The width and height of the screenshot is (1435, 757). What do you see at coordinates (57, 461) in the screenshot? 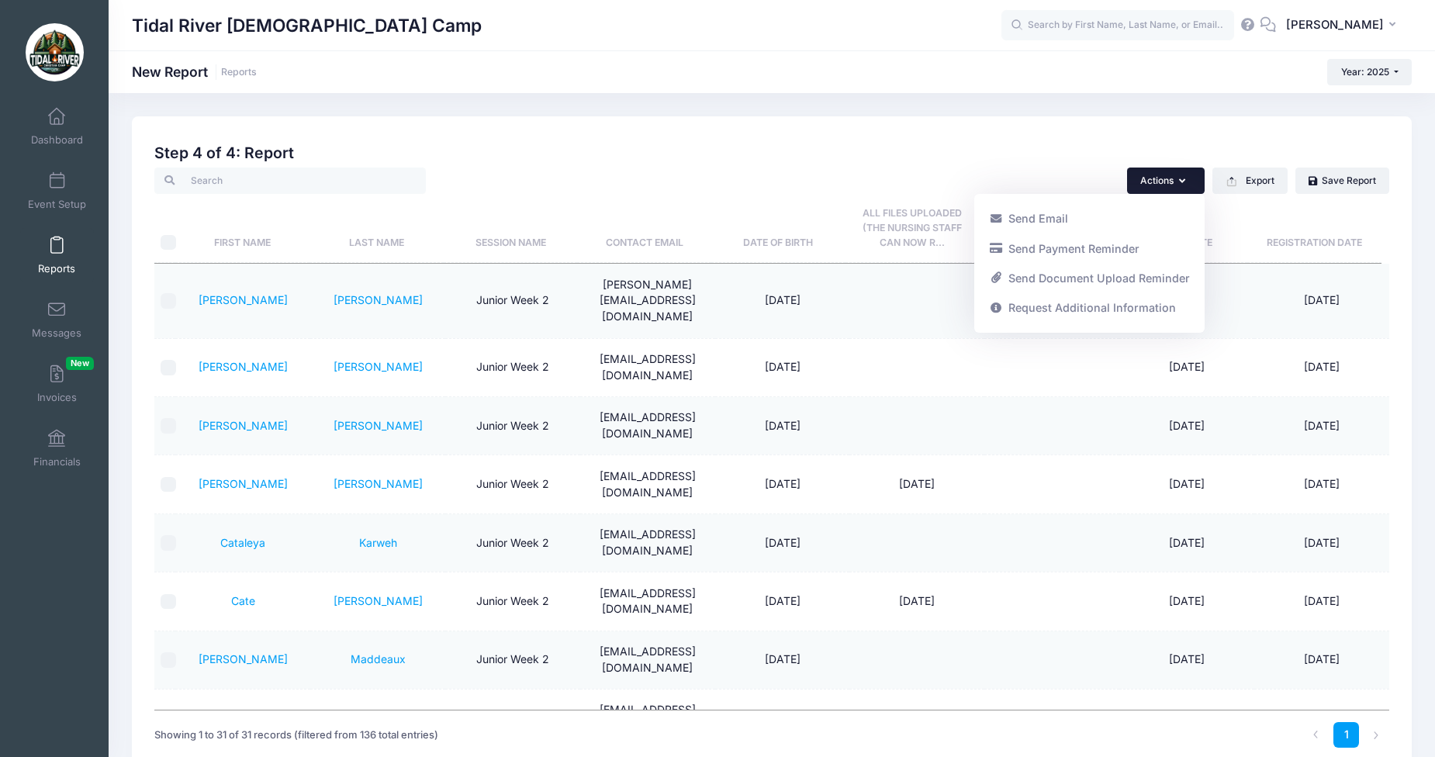
I see `span: Financials` at bounding box center [57, 461].